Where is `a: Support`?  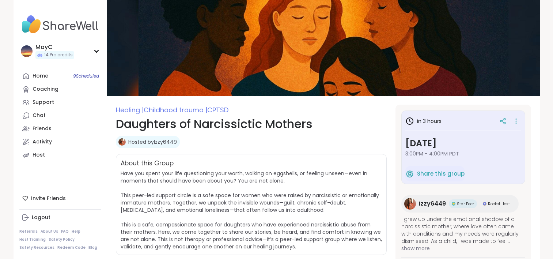 a: Support is located at coordinates (60, 102).